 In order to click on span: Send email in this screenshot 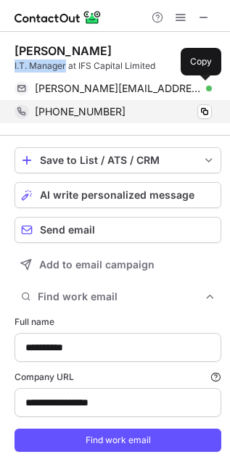, I will do `click(68, 230)`.